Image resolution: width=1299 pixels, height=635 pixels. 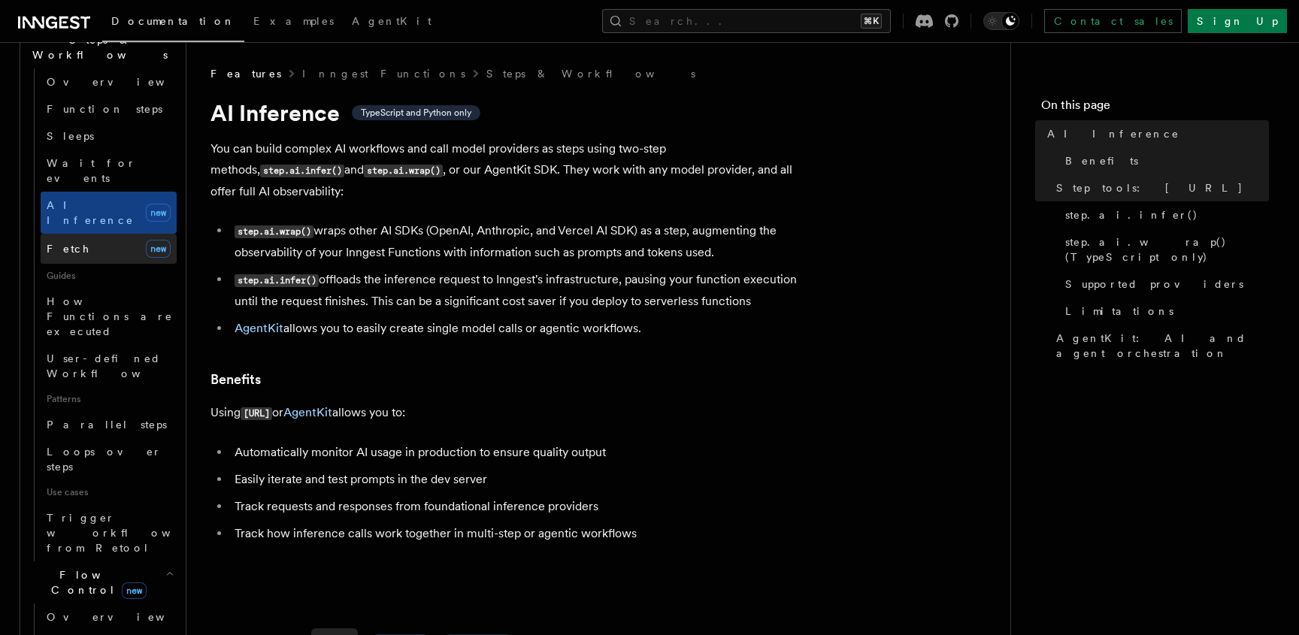 I want to click on span: Patterns, so click(x=108, y=399).